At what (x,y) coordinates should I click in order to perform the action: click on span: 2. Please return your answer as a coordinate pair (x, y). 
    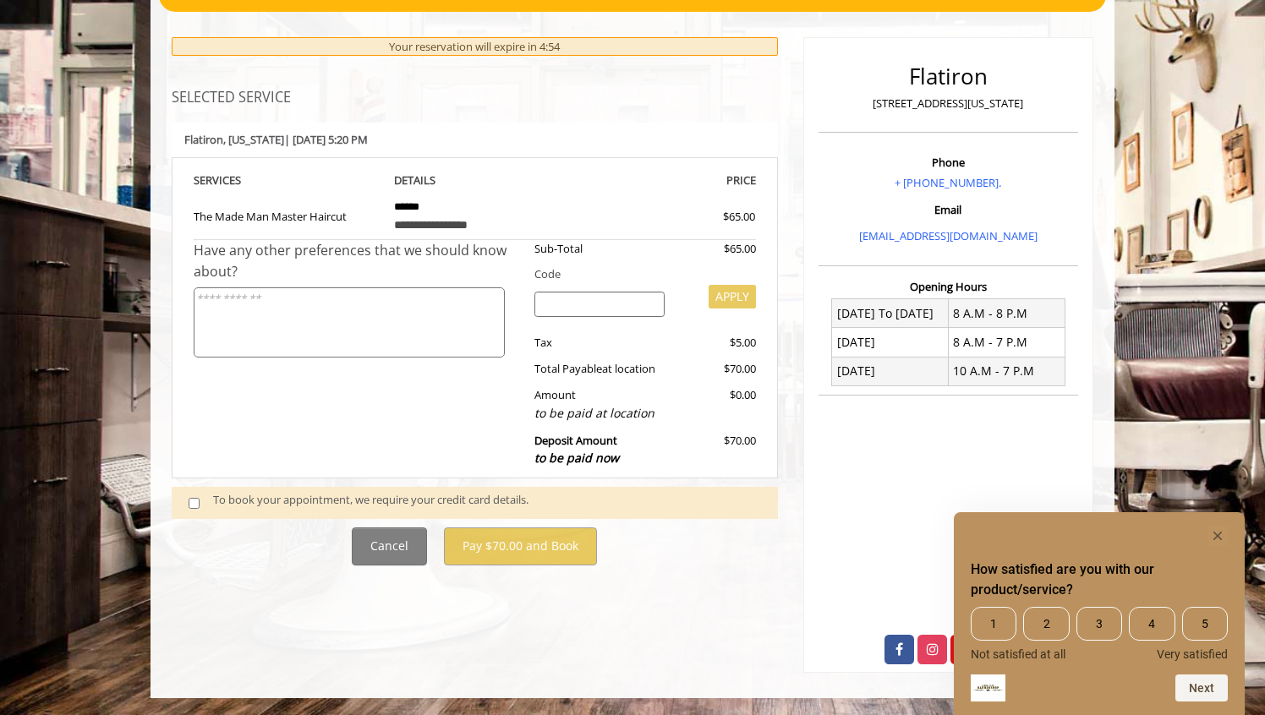
    Looking at the image, I should click on (1046, 624).